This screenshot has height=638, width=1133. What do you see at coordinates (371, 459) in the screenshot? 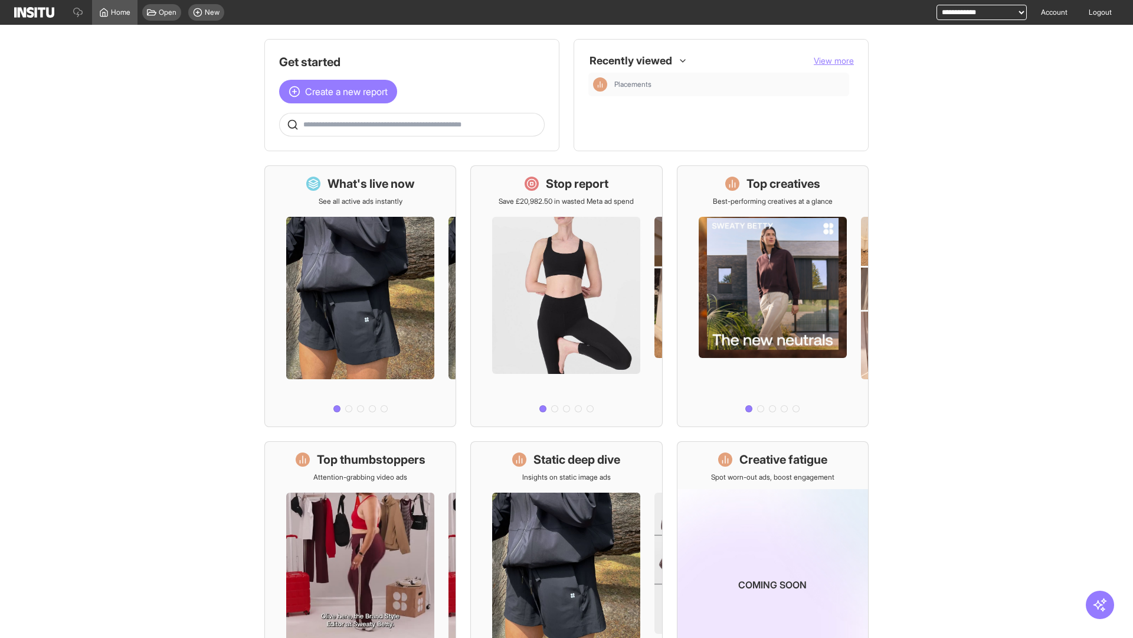
I see `h1: Top thumbstoppers` at bounding box center [371, 459].